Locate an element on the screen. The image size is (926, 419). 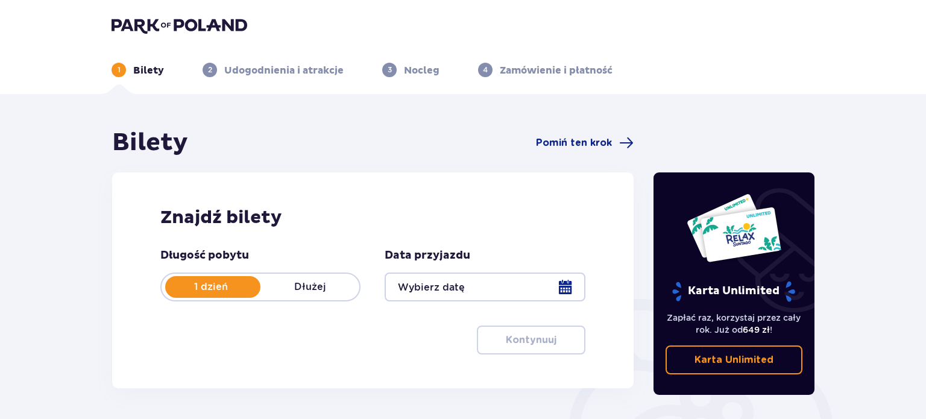
img: Dwie karty całoroczne do Suntago z napisem 'UNLIMITED RELAX', na białym tle z tropikalnymi liśćmi... is located at coordinates (733, 228).